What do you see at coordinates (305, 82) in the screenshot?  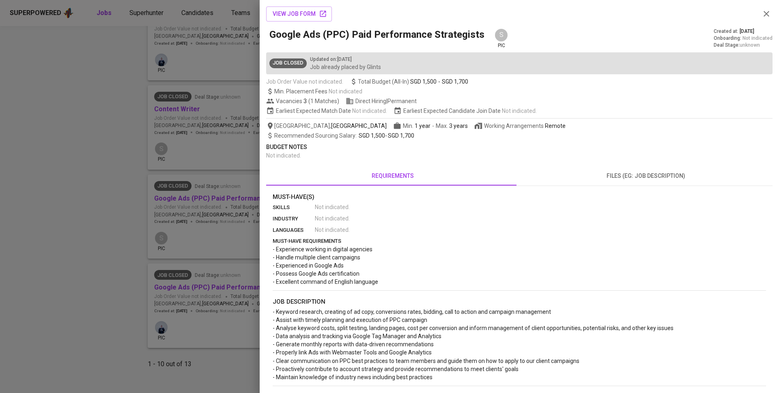 I see `span: Job Order Value not indicated.` at bounding box center [305, 82].